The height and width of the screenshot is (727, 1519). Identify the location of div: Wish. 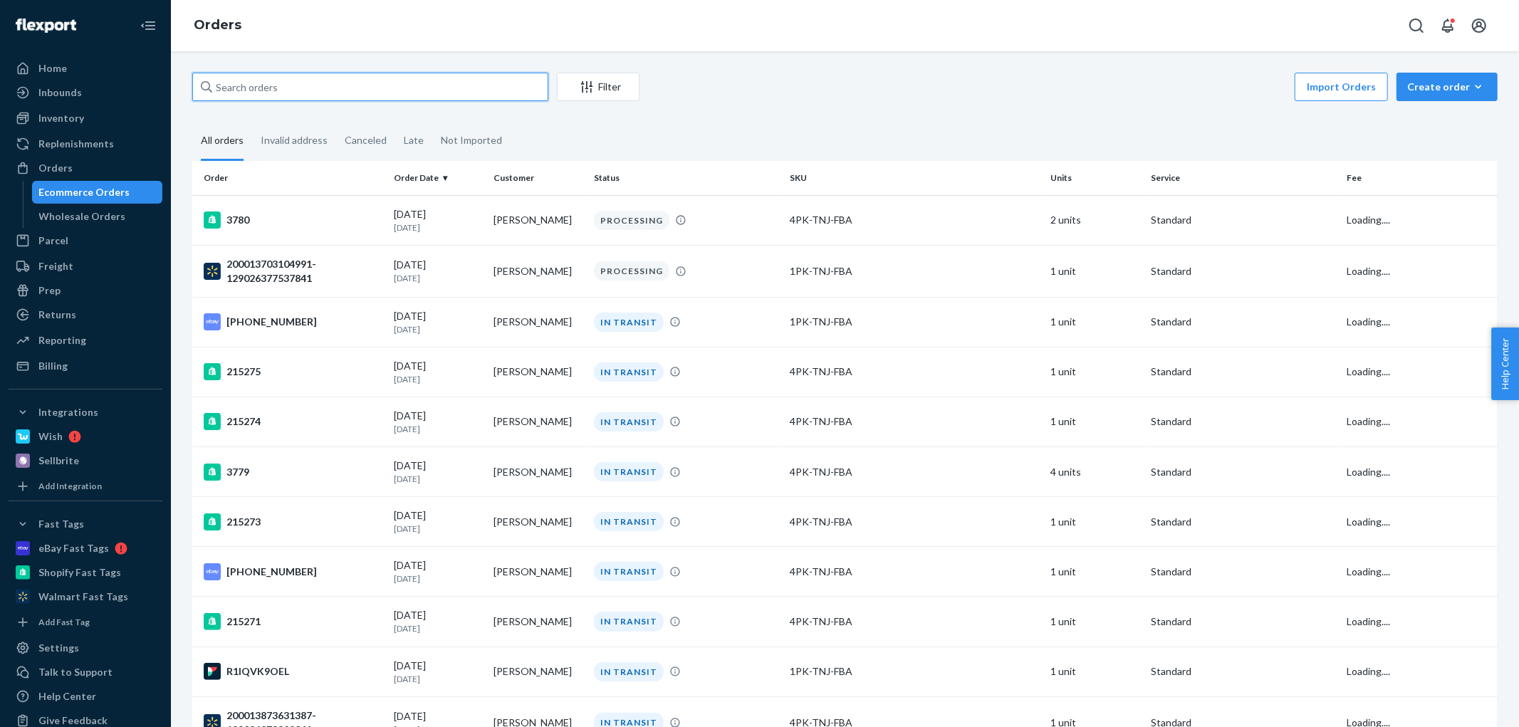
(51, 436).